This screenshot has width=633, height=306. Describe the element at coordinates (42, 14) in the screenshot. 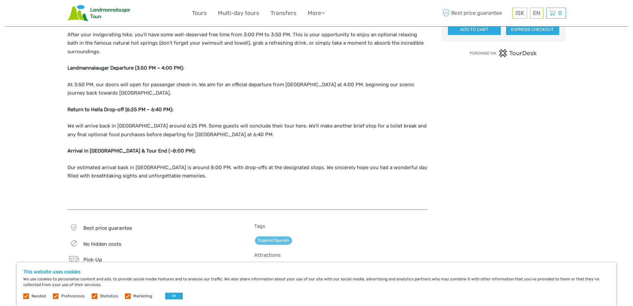

I see `p: We're away right now. Please check back later!` at that location.